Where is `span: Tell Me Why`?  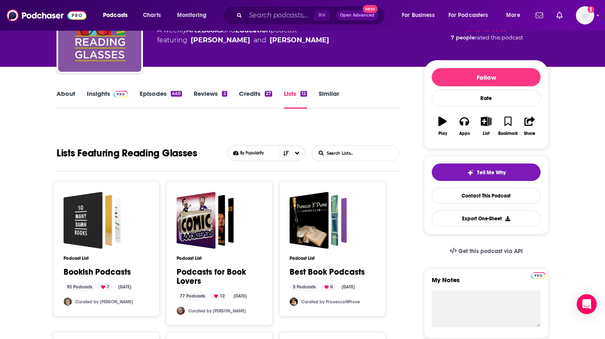
span: Tell Me Why is located at coordinates (491, 173).